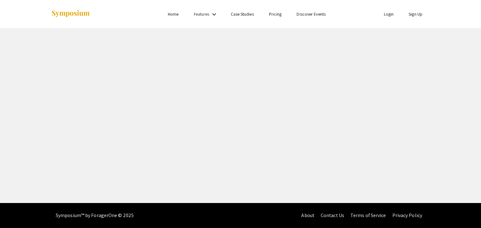 The width and height of the screenshot is (481, 228). I want to click on img: Symposium by ForagerOne, so click(70, 14).